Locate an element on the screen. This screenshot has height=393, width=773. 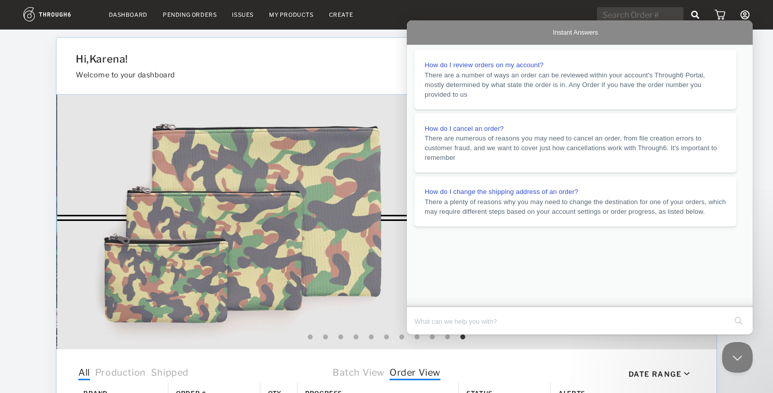
a: How do I review orders on my account?There are a number of ways an order can be reviewed within y... is located at coordinates (168, 59).